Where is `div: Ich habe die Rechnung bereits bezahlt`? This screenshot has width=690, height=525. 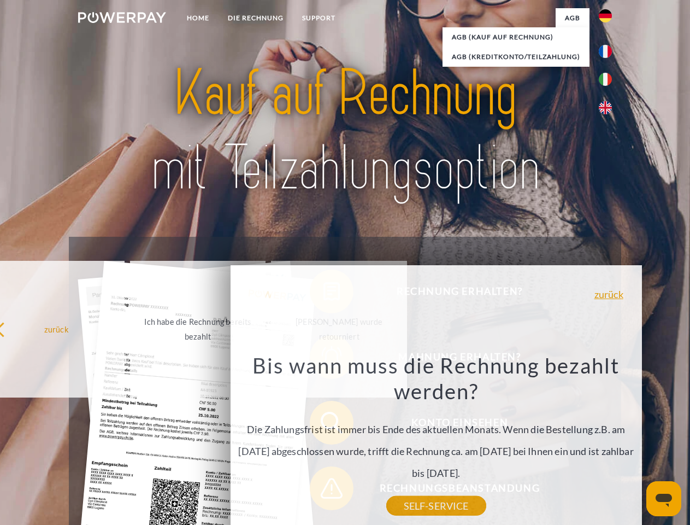
div: Ich habe die Rechnung bereits bezahlt is located at coordinates (198, 329).